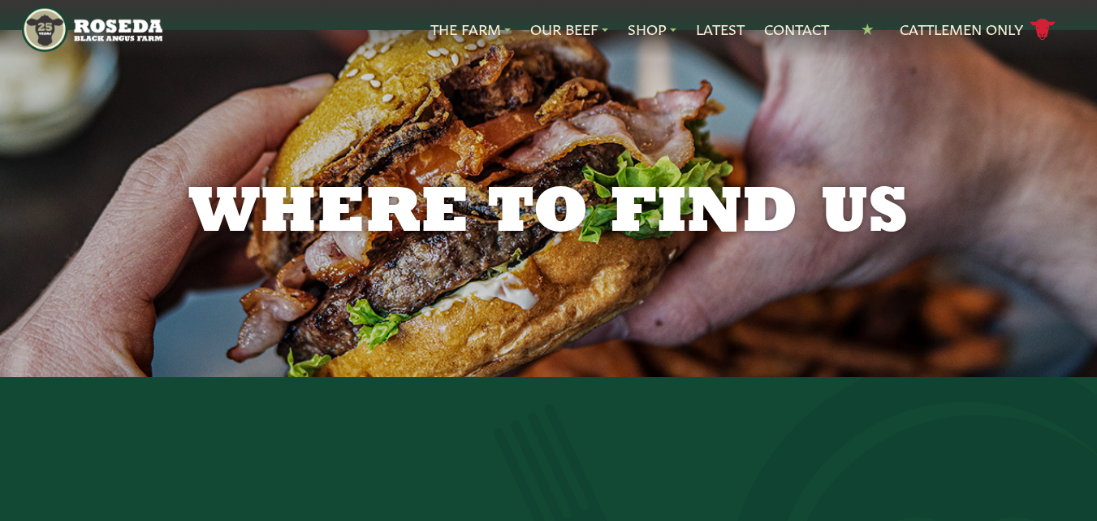 The width and height of the screenshot is (1097, 521). I want to click on a: The Farm, so click(470, 29).